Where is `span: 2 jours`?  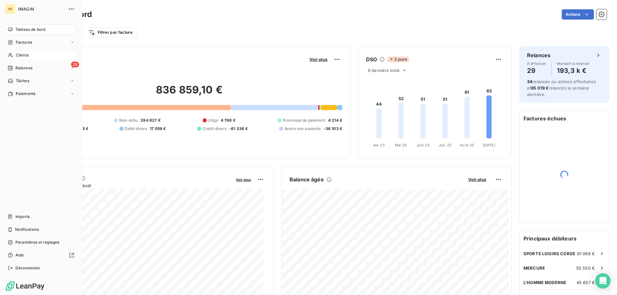
span: 2 jours is located at coordinates (398, 59).